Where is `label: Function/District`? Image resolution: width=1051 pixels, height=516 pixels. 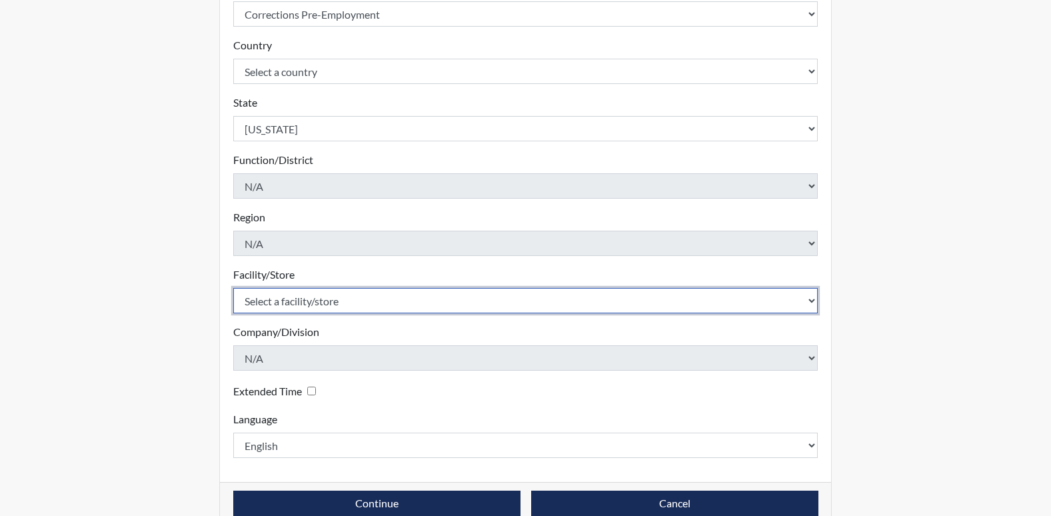 label: Function/District is located at coordinates (273, 160).